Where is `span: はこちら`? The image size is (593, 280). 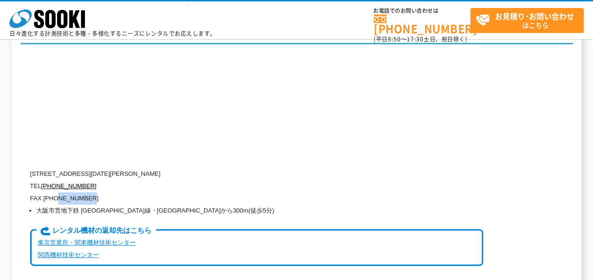
span: はこちら is located at coordinates (529, 20).